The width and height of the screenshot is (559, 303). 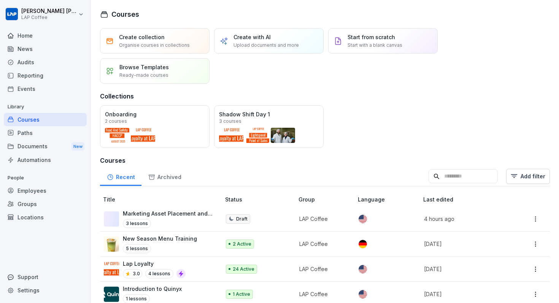 What do you see at coordinates (45, 75) in the screenshot?
I see `a: Reporting` at bounding box center [45, 75].